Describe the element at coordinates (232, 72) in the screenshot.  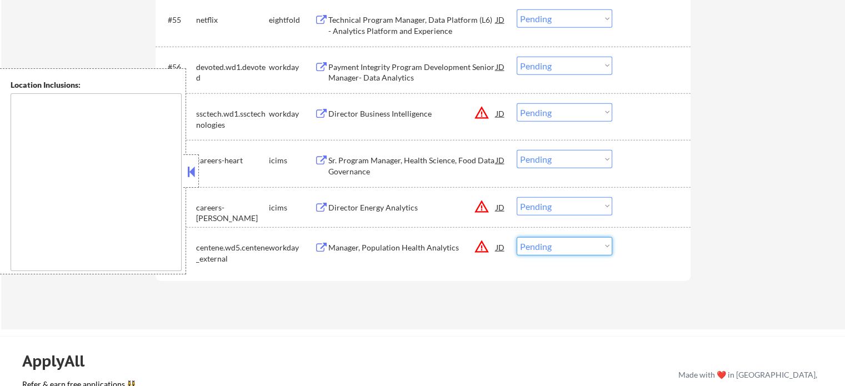
I see `div: devoted.wd1.devoted` at that location.